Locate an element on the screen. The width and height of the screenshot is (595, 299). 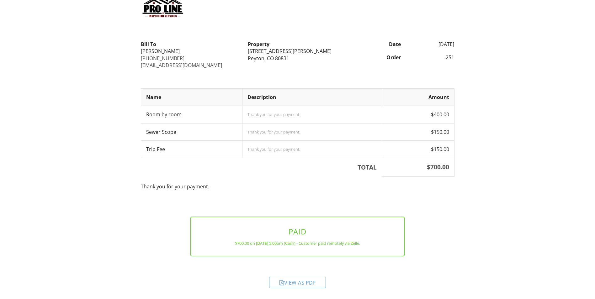
div: Peyton, CO 80831 is located at coordinates (297, 58).